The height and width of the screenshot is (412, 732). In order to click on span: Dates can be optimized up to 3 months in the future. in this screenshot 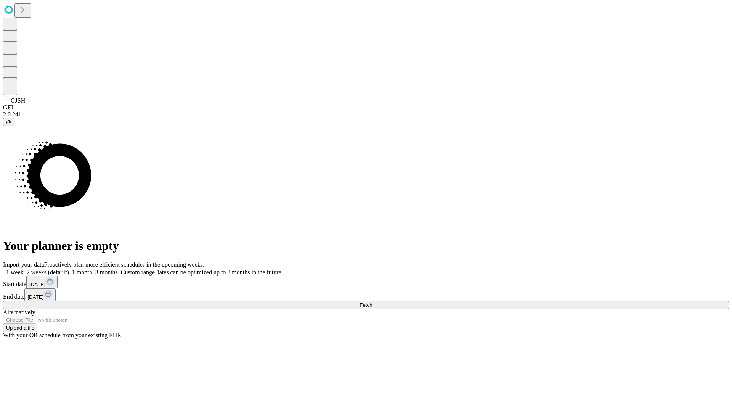, I will do `click(219, 272)`.